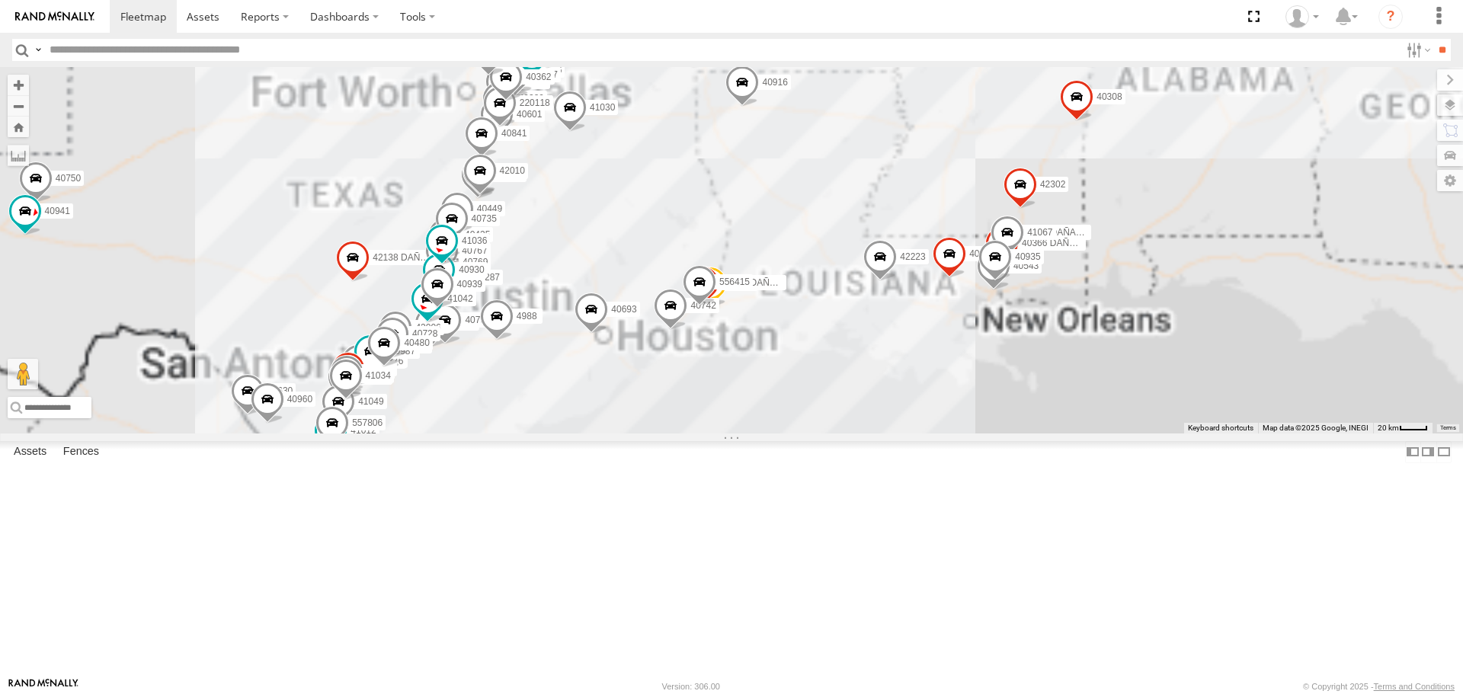 This screenshot has width=1463, height=694. I want to click on span: 40480, so click(416, 343).